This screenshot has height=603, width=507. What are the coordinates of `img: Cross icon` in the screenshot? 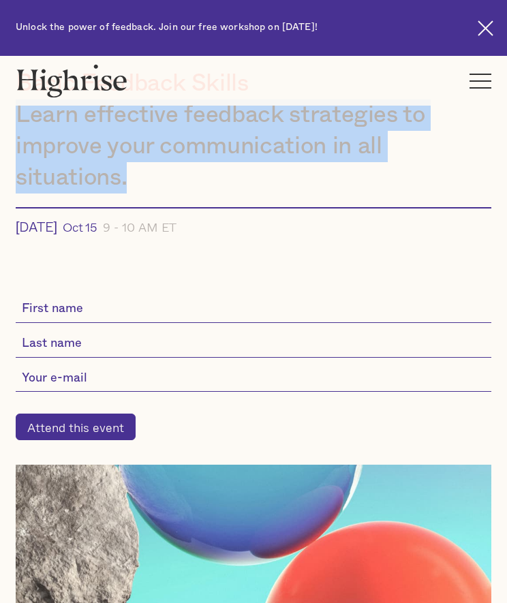 It's located at (485, 28).